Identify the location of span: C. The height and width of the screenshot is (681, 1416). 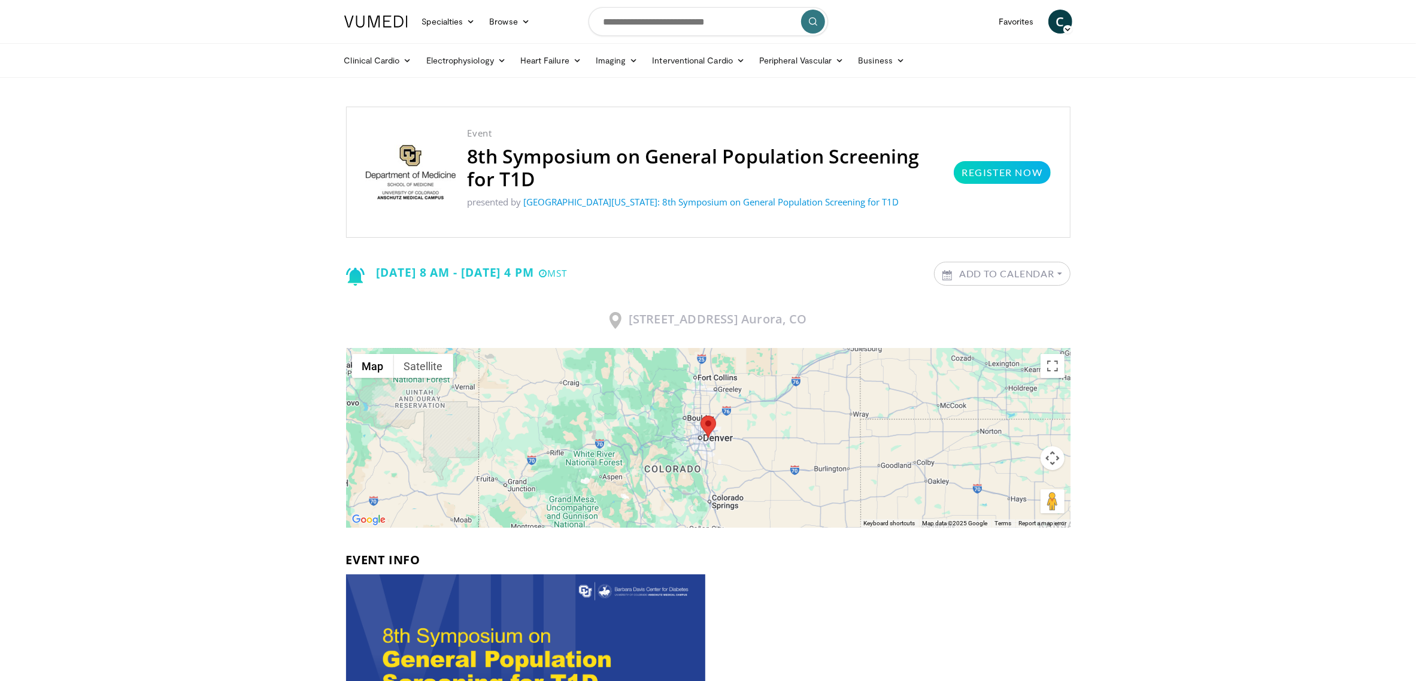
(1060, 22).